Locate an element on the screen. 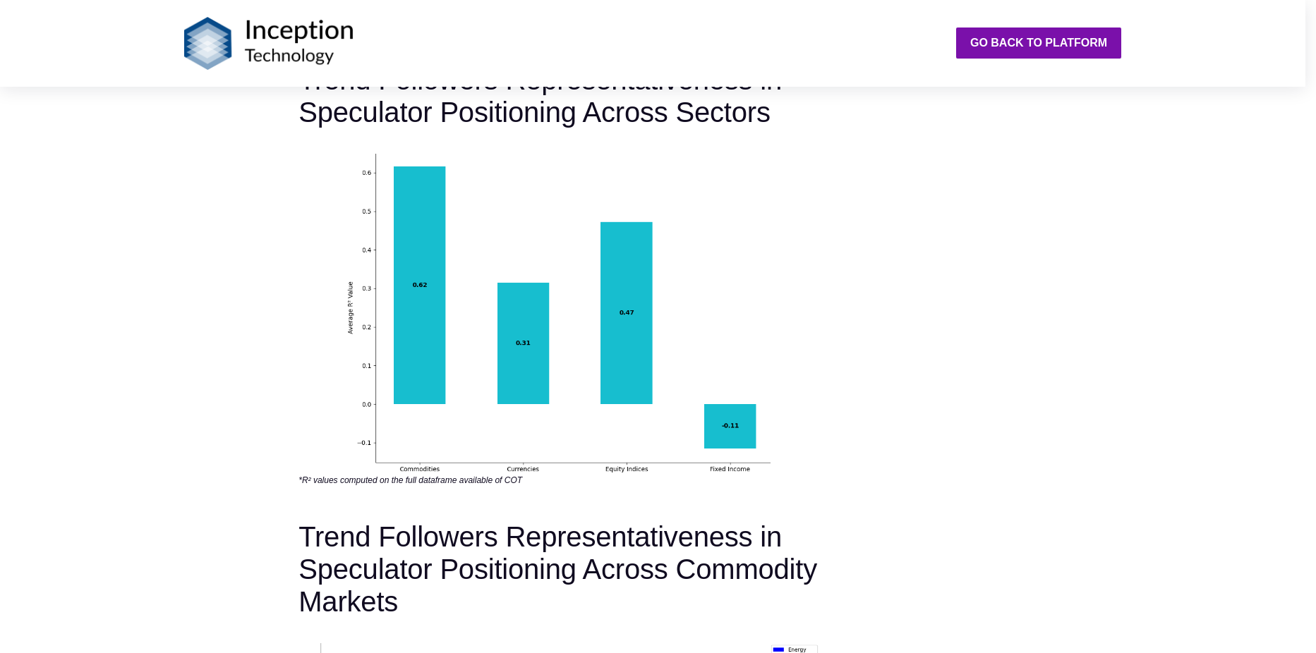 The width and height of the screenshot is (1316, 653). h3: Trend Followers Representativeness in Speculator Positioning Across Commodity Markets is located at coordinates (558, 569).